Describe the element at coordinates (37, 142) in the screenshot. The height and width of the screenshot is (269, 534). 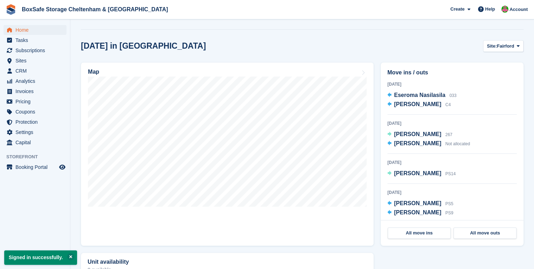
I see `span: Capital` at that location.